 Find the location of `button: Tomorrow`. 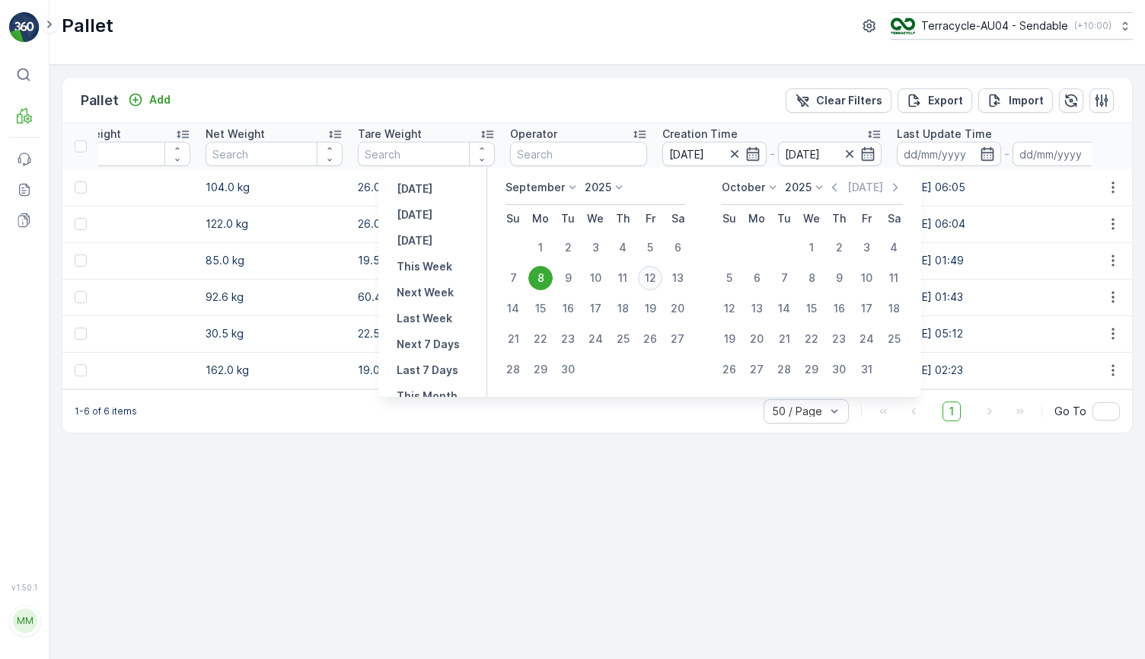

button: Tomorrow is located at coordinates (414, 241).